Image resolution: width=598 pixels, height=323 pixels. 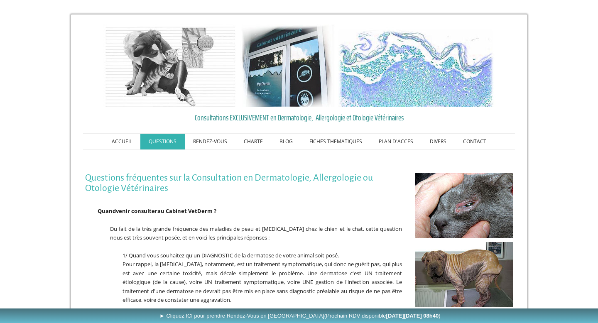 I want to click on a: CHARTE, so click(x=254, y=142).